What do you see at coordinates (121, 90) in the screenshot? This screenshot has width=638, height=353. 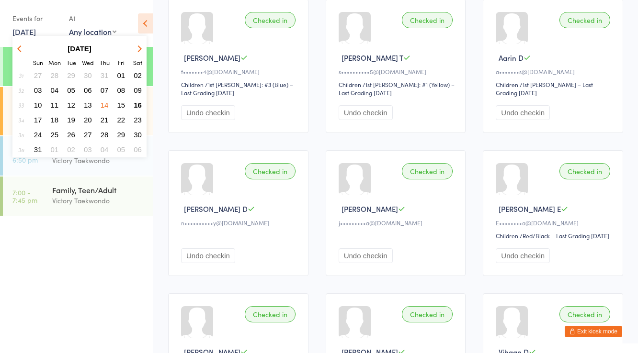 I see `button: 08` at bounding box center [121, 90].